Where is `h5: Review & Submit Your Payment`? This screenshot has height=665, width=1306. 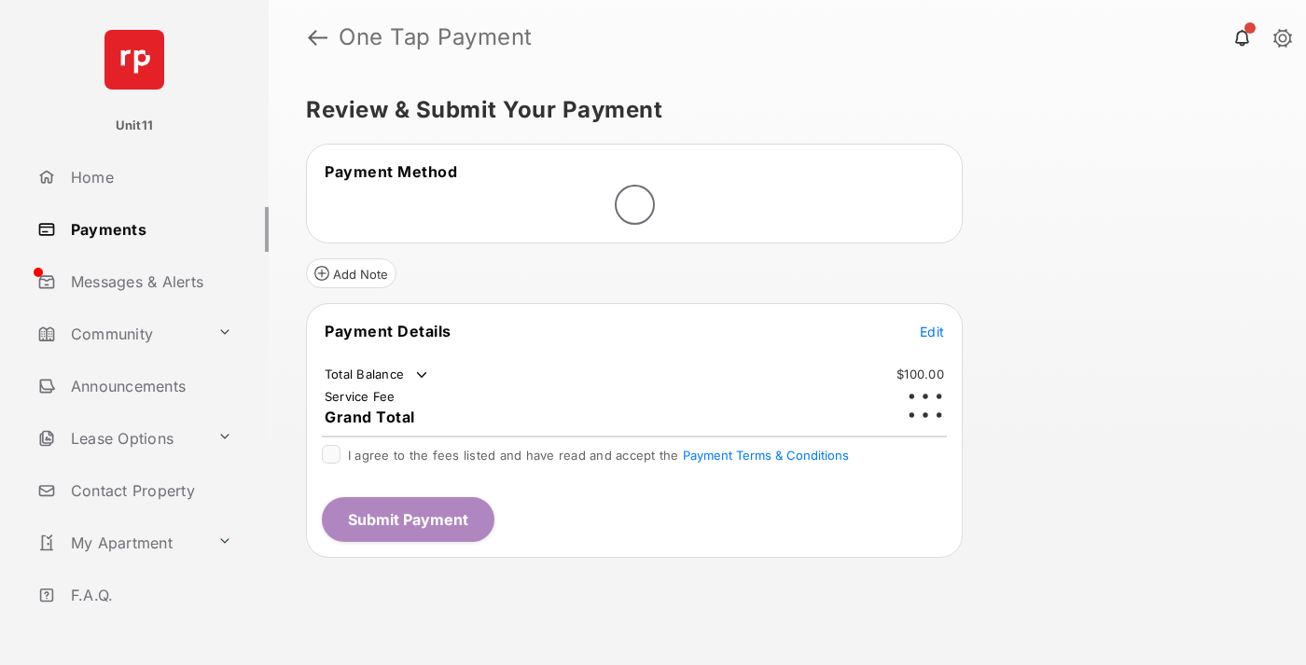
h5: Review & Submit Your Payment is located at coordinates (780, 110).